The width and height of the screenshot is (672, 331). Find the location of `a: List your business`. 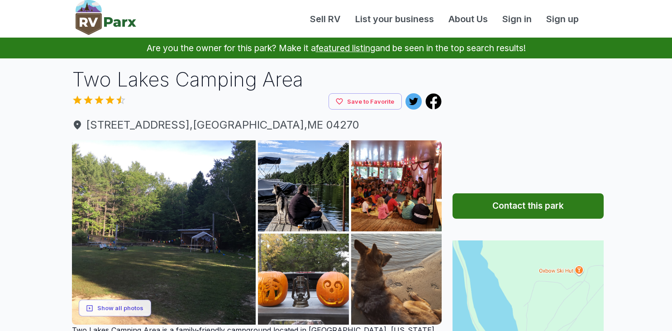

a: List your business is located at coordinates (394, 19).